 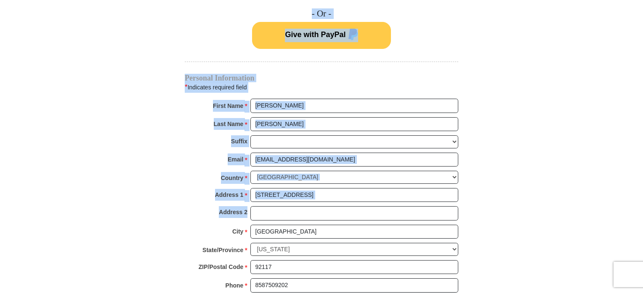 What do you see at coordinates (229, 124) in the screenshot?
I see `strong: Last Name` at bounding box center [229, 124].